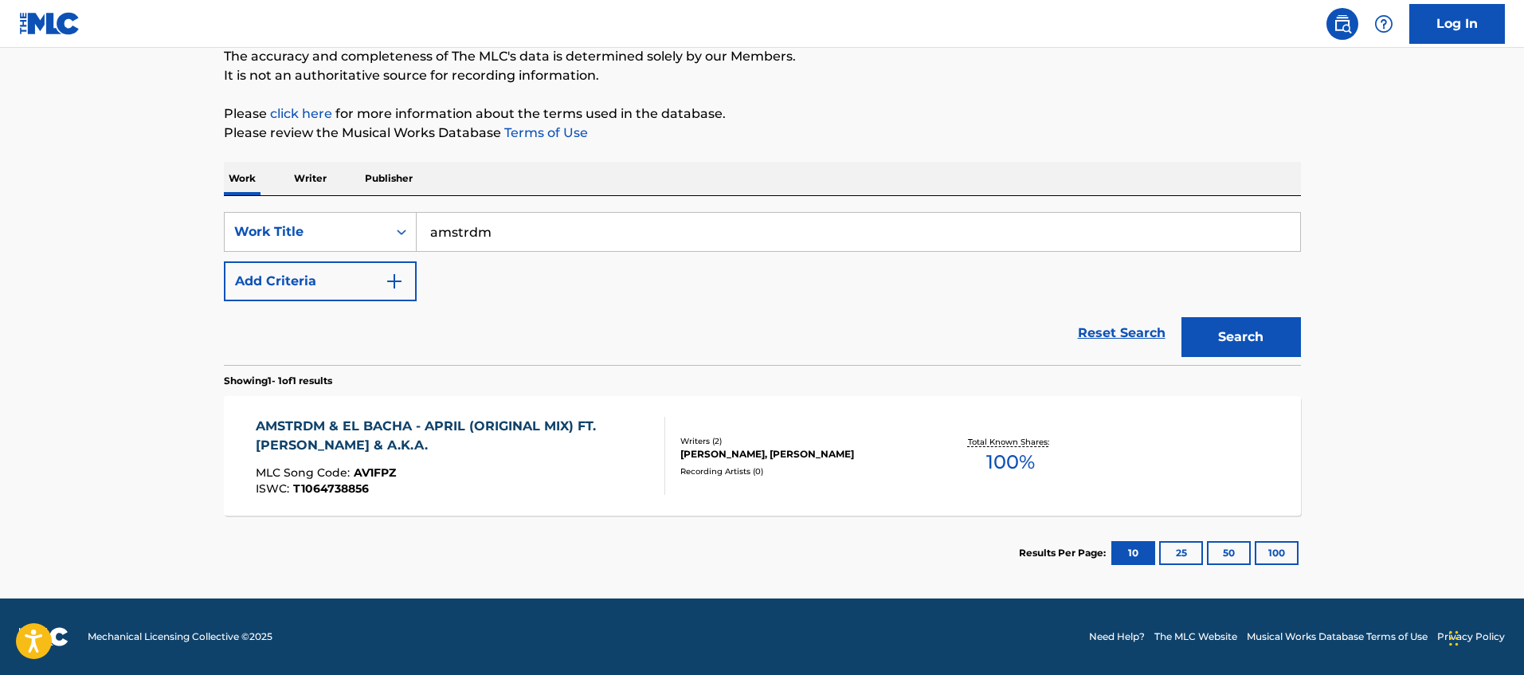 The width and height of the screenshot is (1524, 675). What do you see at coordinates (180, 637) in the screenshot?
I see `span: Mechanical Licensing Collective © 2025` at bounding box center [180, 637].